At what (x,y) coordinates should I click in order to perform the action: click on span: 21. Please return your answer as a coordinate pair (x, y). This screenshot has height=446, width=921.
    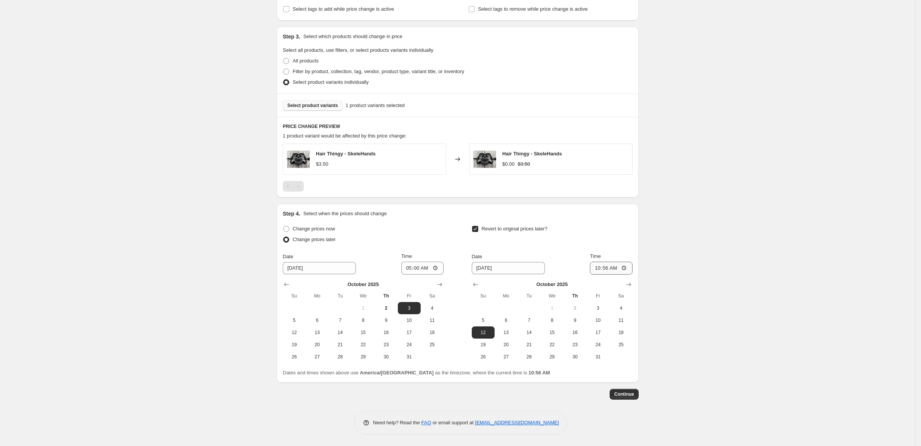
    Looking at the image, I should click on (340, 345).